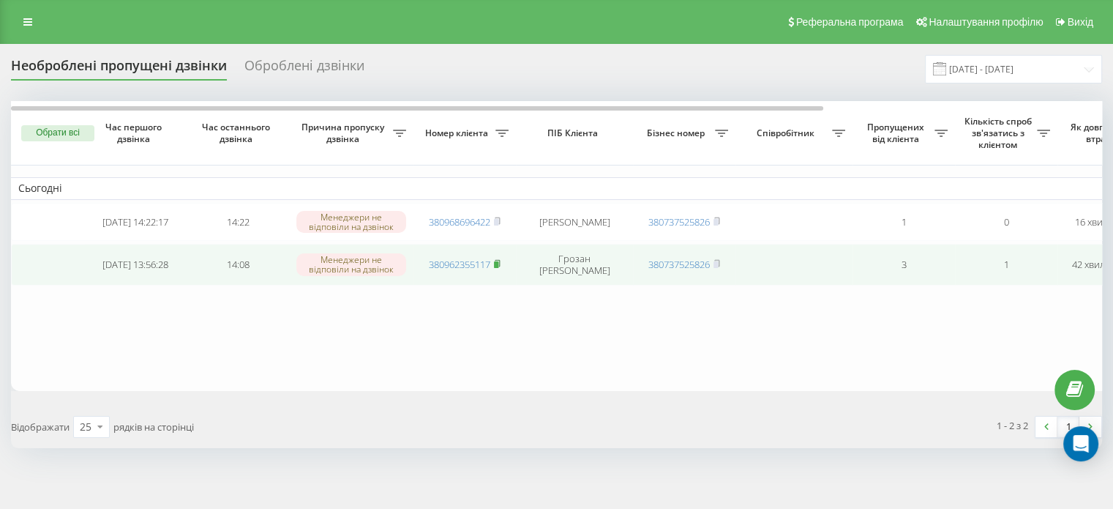 The image size is (1113, 509). Describe the element at coordinates (135, 132) in the screenshot. I see `span: Час першого дзвінка` at that location.